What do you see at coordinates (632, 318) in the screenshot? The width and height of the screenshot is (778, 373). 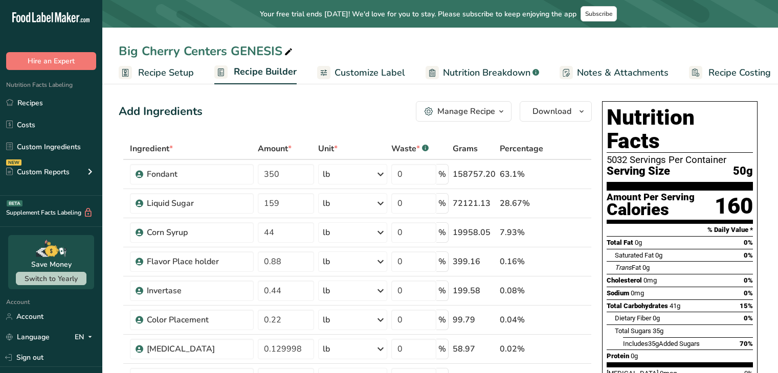 I see `span: Dietary Fiber` at bounding box center [632, 318].